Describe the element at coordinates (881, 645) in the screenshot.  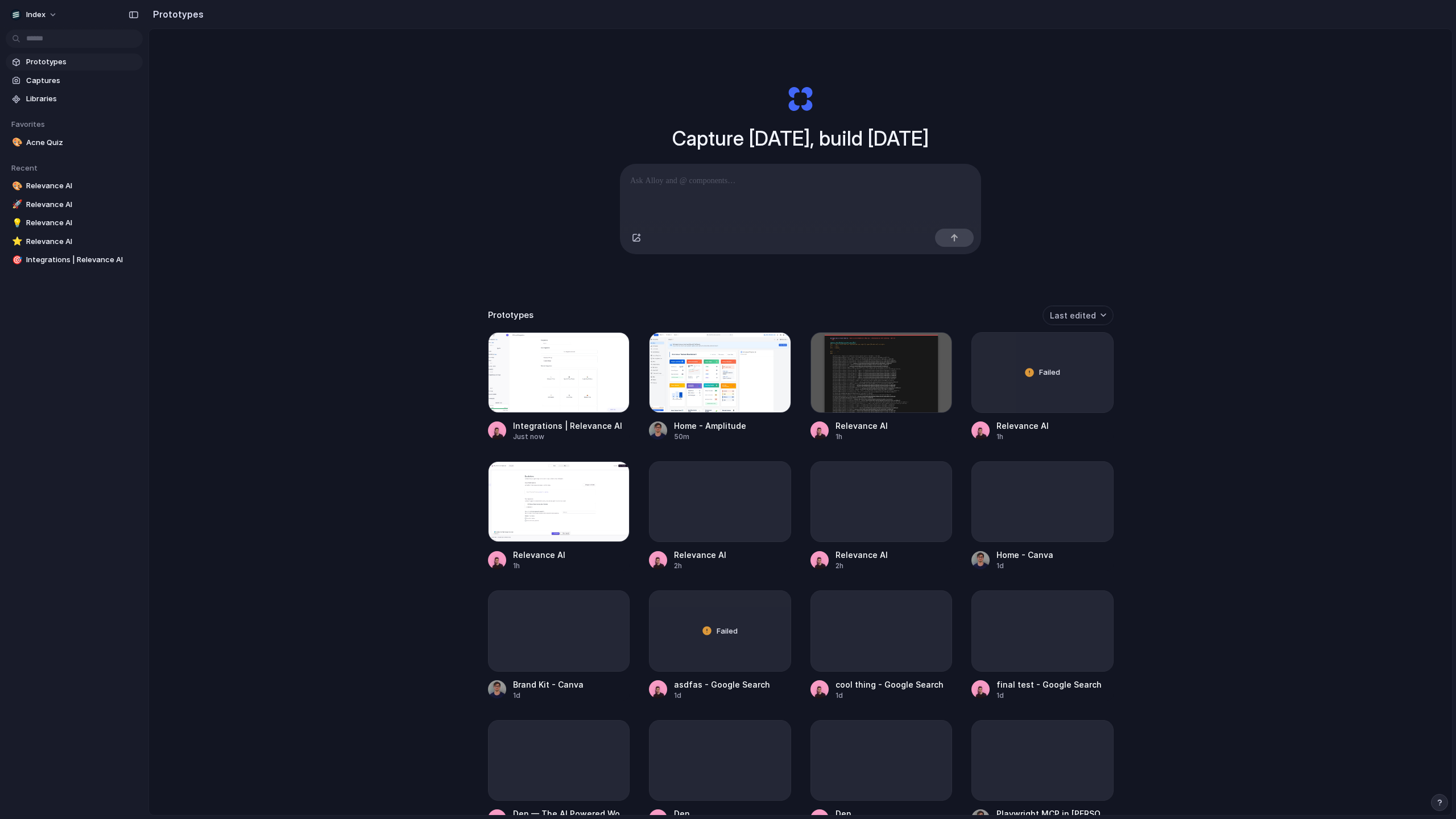
I see `a: cool thing - Google Search1d` at that location.